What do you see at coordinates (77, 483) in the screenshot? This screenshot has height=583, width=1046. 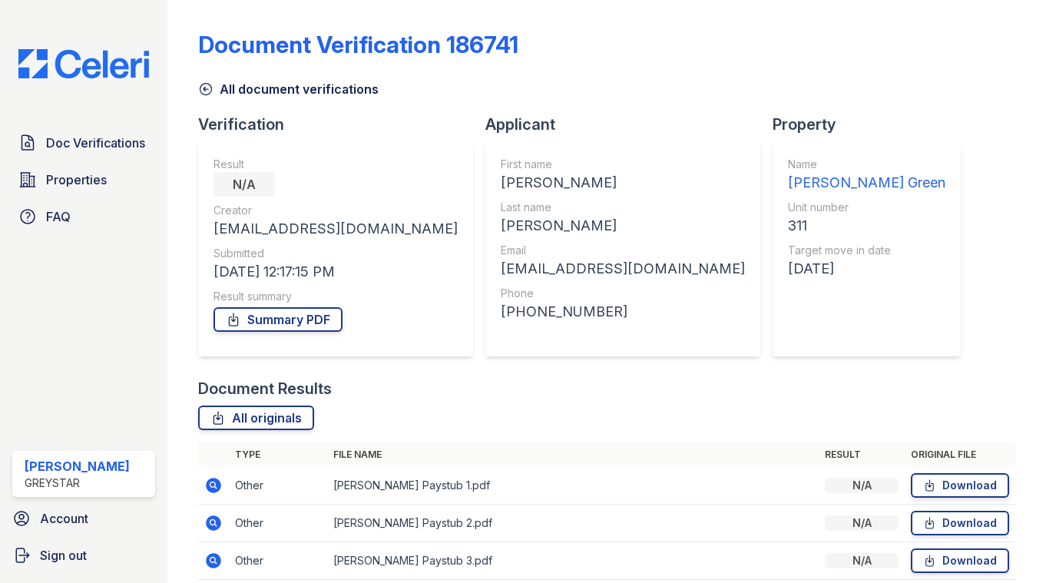 I see `div: Greystar` at bounding box center [77, 483].